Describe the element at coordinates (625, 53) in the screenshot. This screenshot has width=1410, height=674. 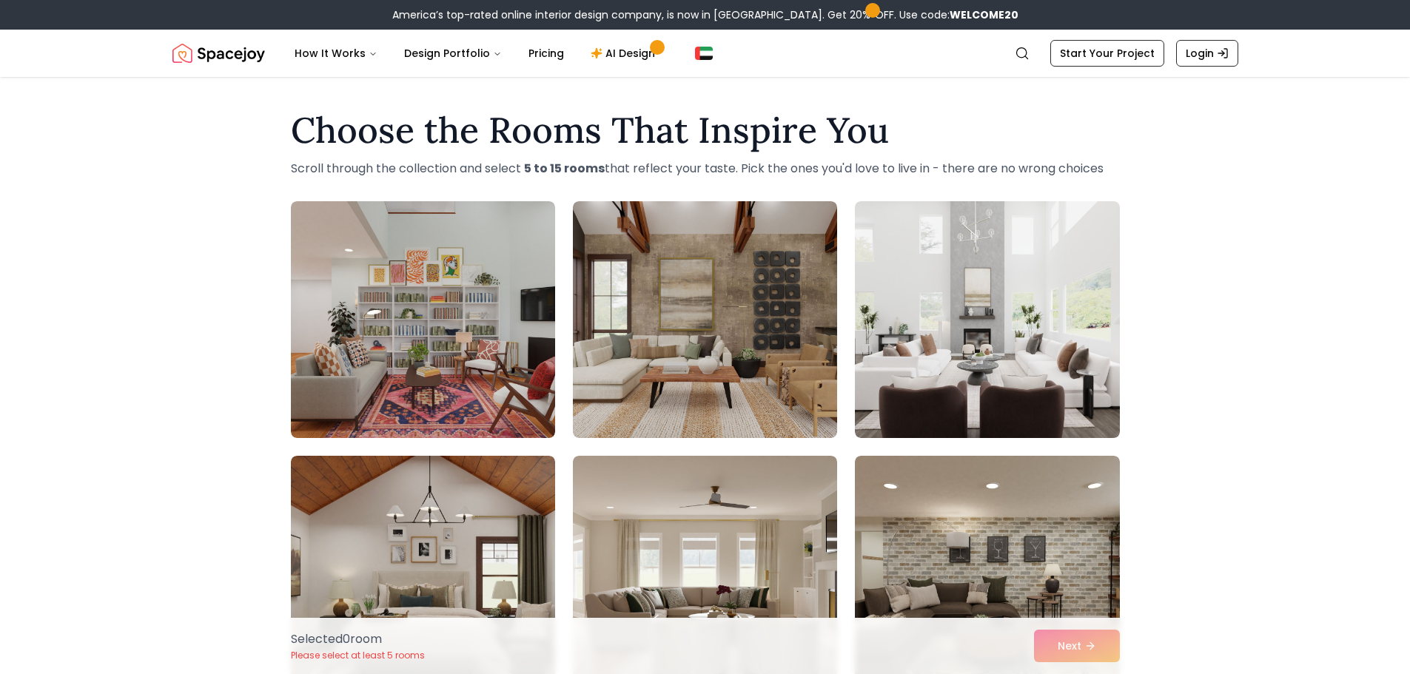
I see `a: AI Design` at that location.